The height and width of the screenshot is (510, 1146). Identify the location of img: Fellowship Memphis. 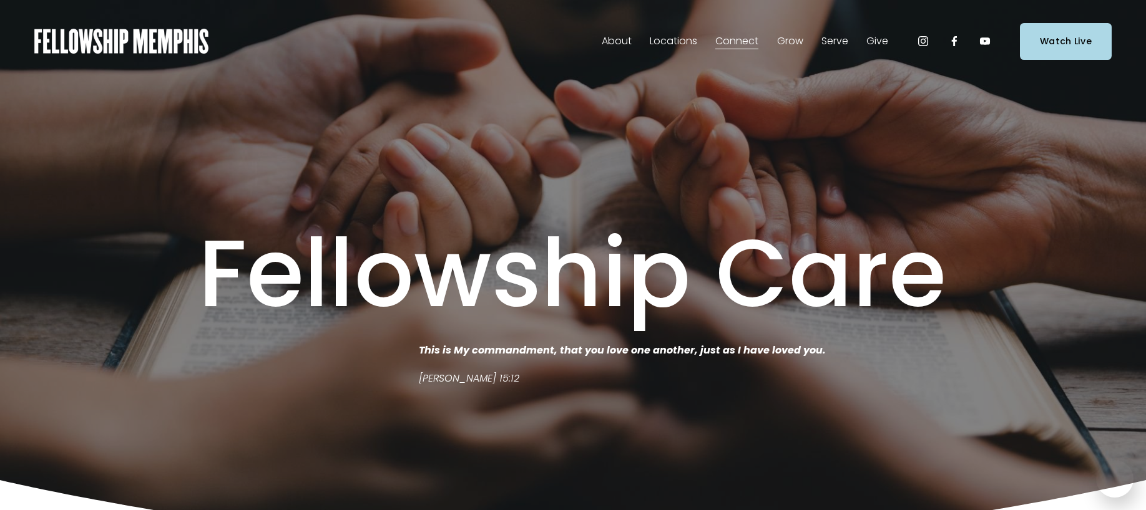
(121, 41).